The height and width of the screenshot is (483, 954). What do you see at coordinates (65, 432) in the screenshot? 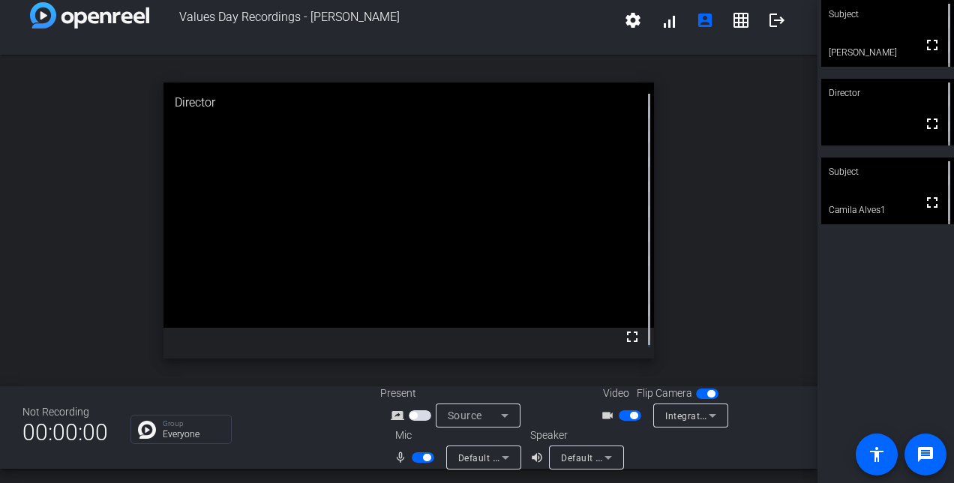
I see `span: 00:00:00` at bounding box center [65, 432].